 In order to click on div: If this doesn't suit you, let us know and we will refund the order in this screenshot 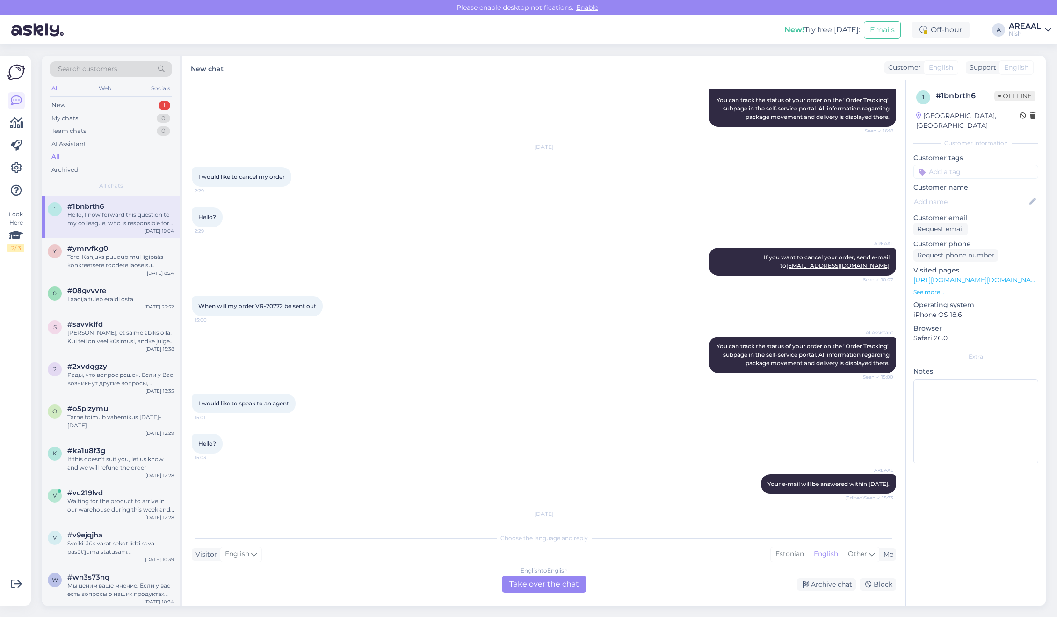, I will do `click(121, 463)`.